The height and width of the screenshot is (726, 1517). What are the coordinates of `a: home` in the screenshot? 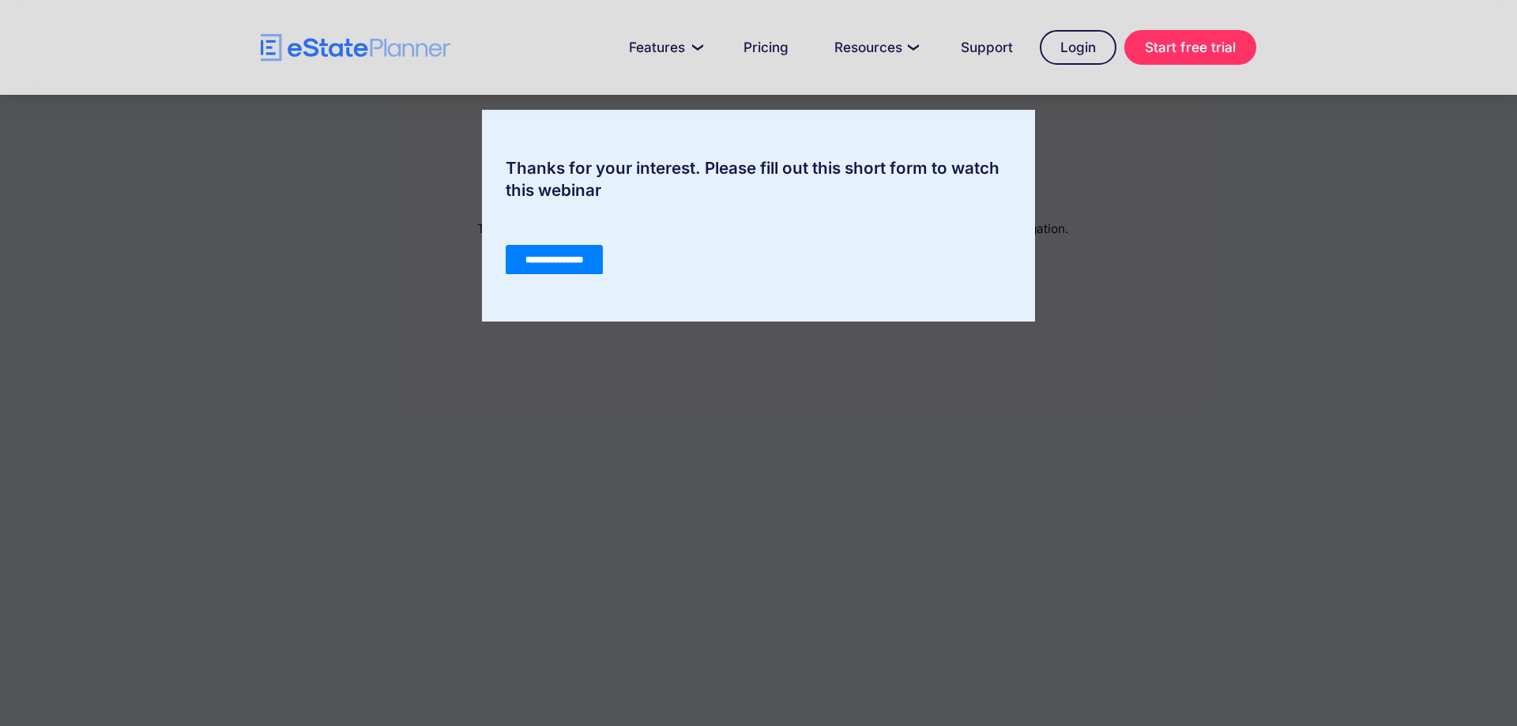 It's located at (356, 47).